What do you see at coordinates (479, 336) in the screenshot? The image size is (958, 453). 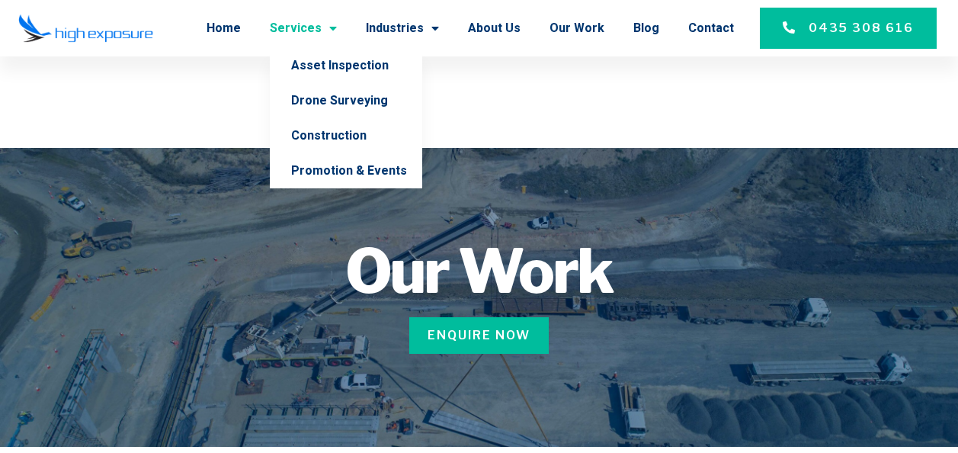 I see `a: Enquire Now` at bounding box center [479, 336].